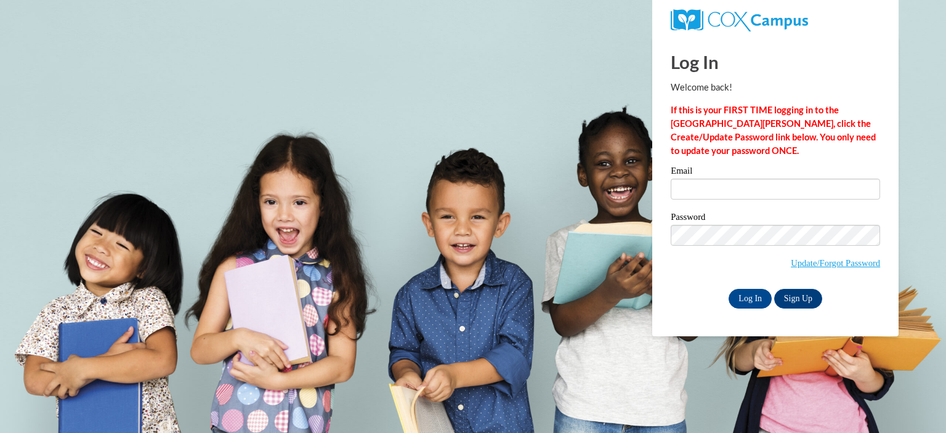 This screenshot has height=433, width=946. I want to click on a: Sign Up, so click(798, 299).